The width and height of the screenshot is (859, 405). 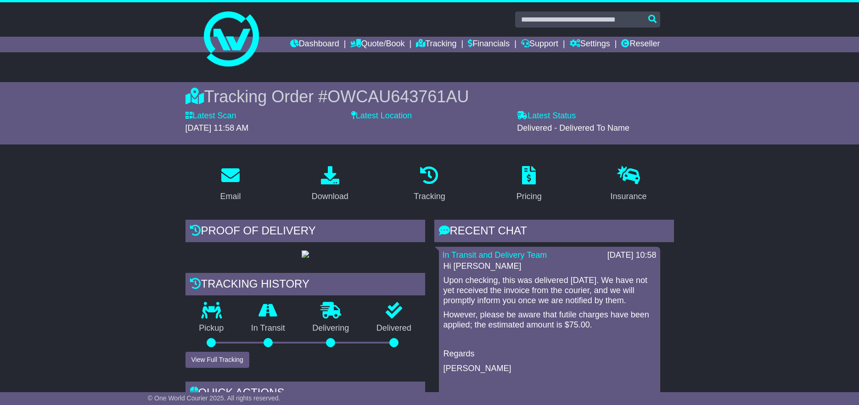 I want to click on span: Delivered - Delivered To Name, so click(x=573, y=128).